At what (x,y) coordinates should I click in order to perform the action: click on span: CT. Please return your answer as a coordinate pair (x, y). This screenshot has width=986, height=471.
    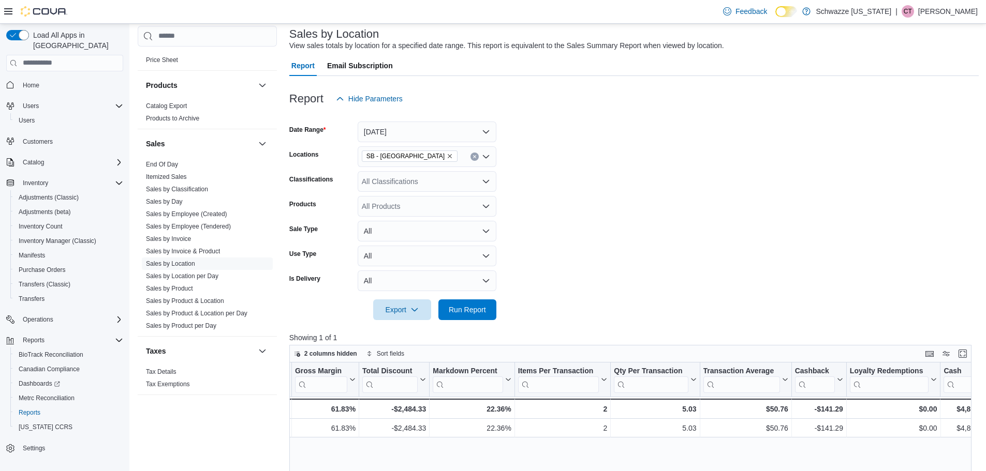
    Looking at the image, I should click on (908, 11).